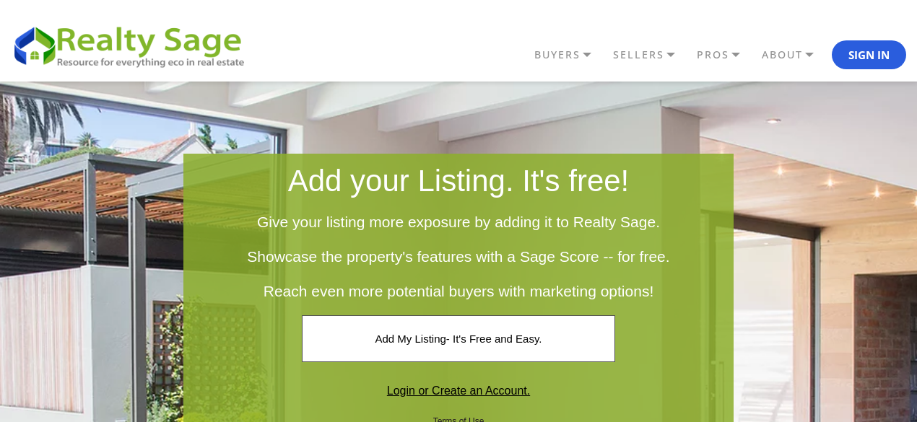 The image size is (917, 422). I want to click on a: Login or Create an Account., so click(459, 391).